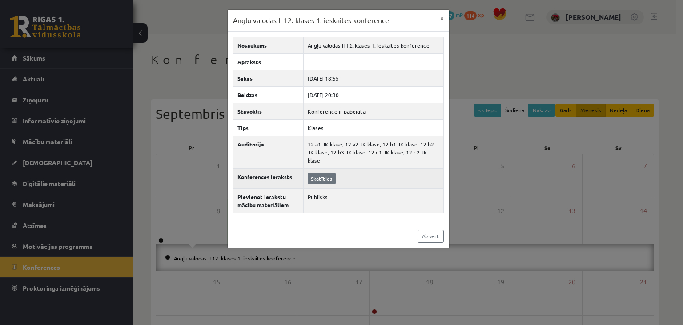 This screenshot has width=683, height=325. I want to click on h3: Angļu valodas II 12. klases 1. ieskaites konference, so click(311, 20).